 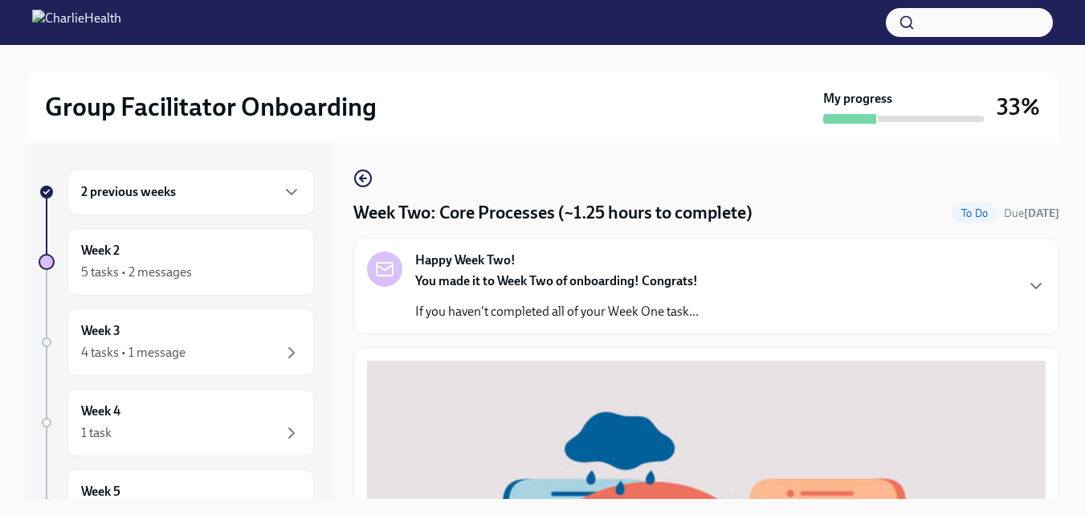 I want to click on div: 2 previous weeks, so click(x=191, y=192).